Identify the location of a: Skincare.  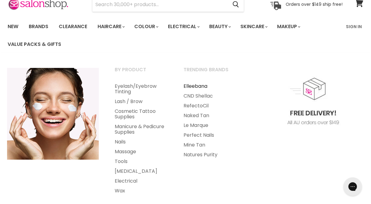
(253, 27).